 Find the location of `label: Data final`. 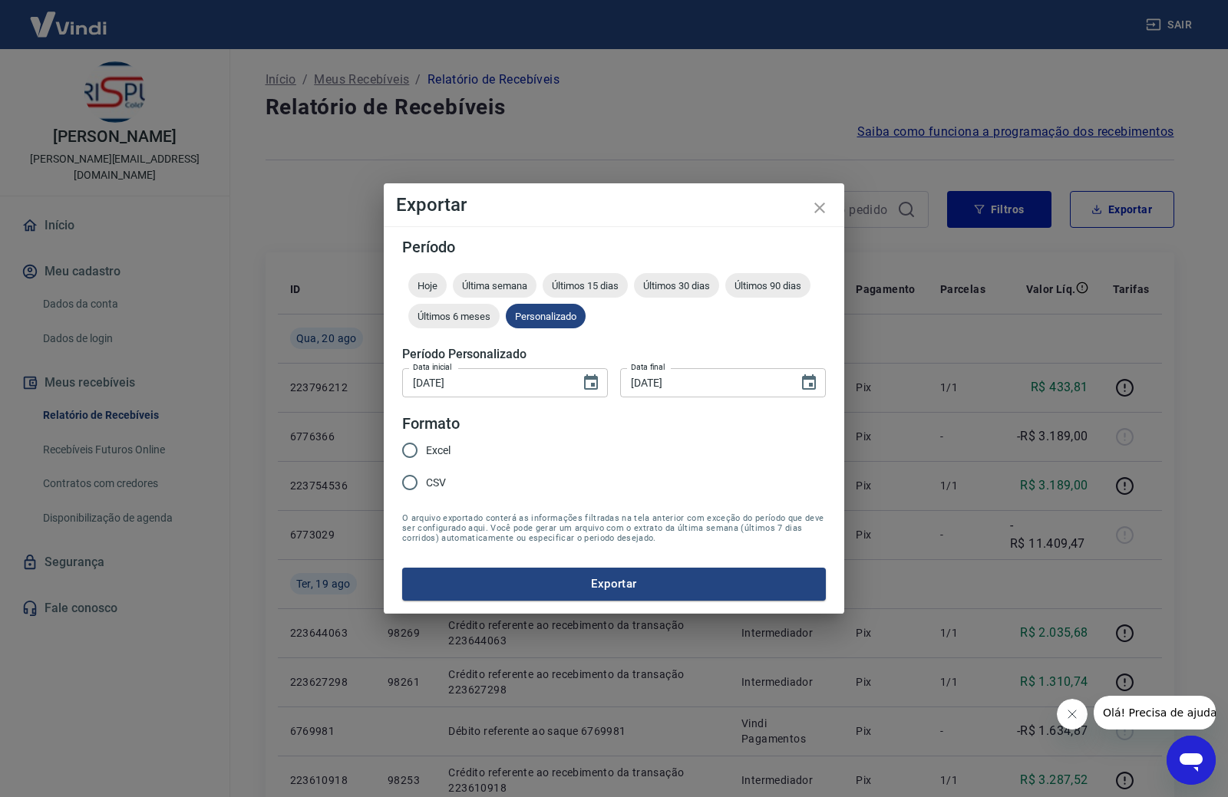

label: Data final is located at coordinates (648, 367).